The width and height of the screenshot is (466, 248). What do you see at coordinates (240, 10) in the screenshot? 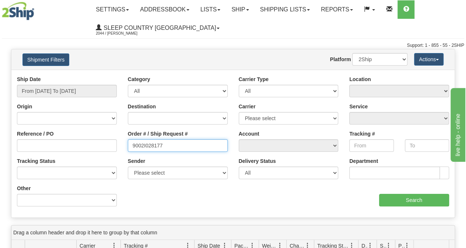
I see `a: Ship` at bounding box center [240, 10].